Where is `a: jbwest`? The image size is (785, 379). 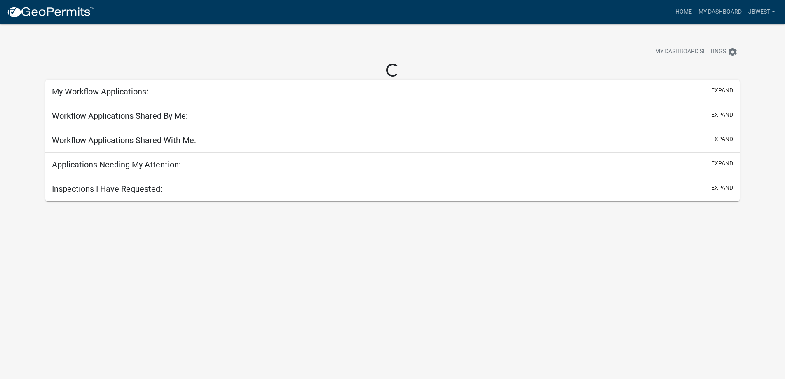
a: jbwest is located at coordinates (761, 12).